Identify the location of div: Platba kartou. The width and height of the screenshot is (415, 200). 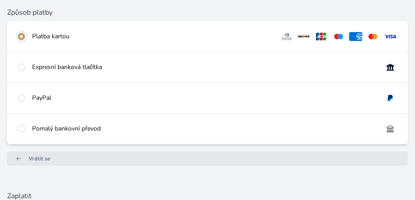
(152, 37).